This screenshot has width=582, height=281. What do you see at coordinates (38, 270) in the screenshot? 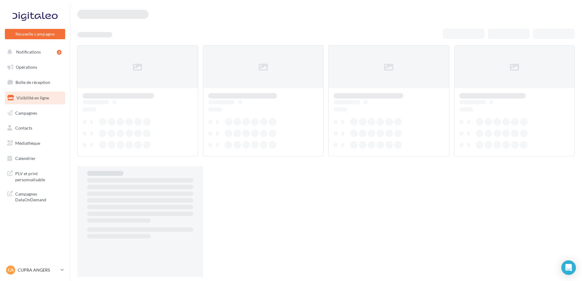
I see `p: CUPRA ANGERS` at bounding box center [38, 270].